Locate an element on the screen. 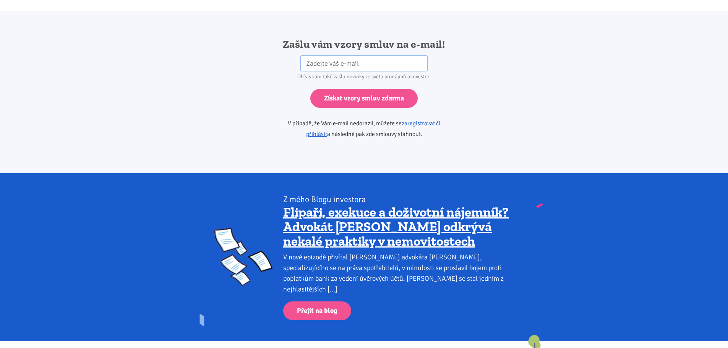  p: V případě, že Vám e-mail nedorazil, můžete se a následně pak zde smlouvy stáhnout. is located at coordinates (364, 129).